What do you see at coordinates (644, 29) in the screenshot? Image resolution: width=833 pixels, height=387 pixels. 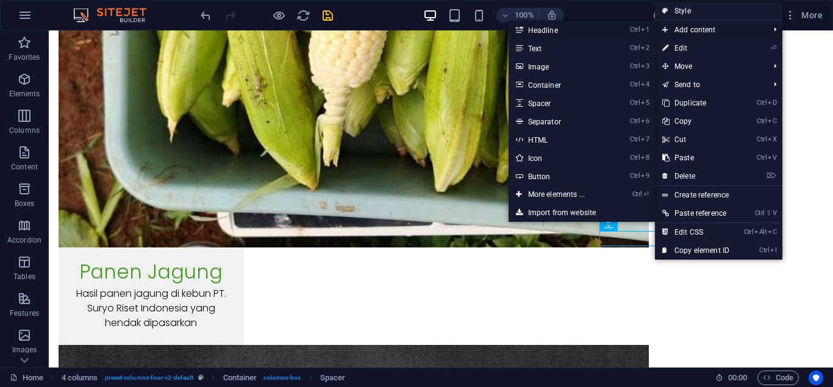 I see `i: 1` at bounding box center [644, 29].